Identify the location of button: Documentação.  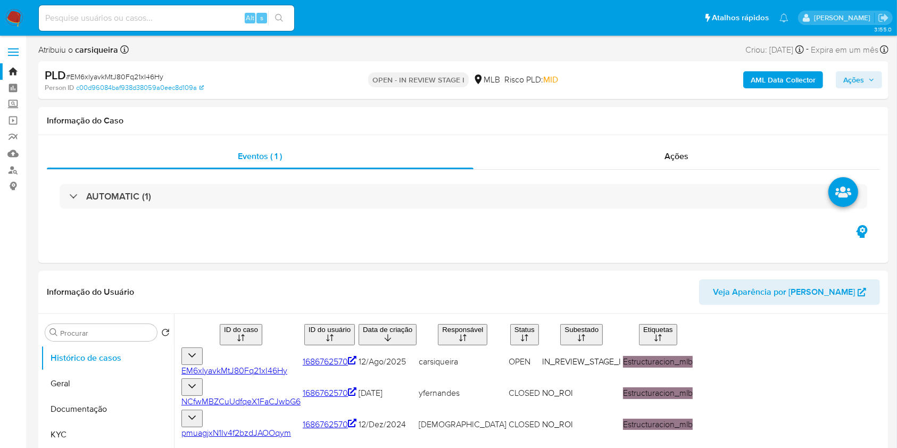
(107, 409).